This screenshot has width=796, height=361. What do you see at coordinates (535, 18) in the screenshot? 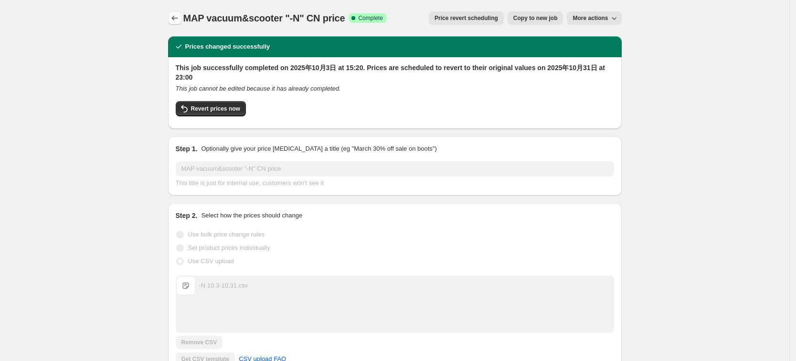
I see `span: Copy to new job` at bounding box center [535, 18].